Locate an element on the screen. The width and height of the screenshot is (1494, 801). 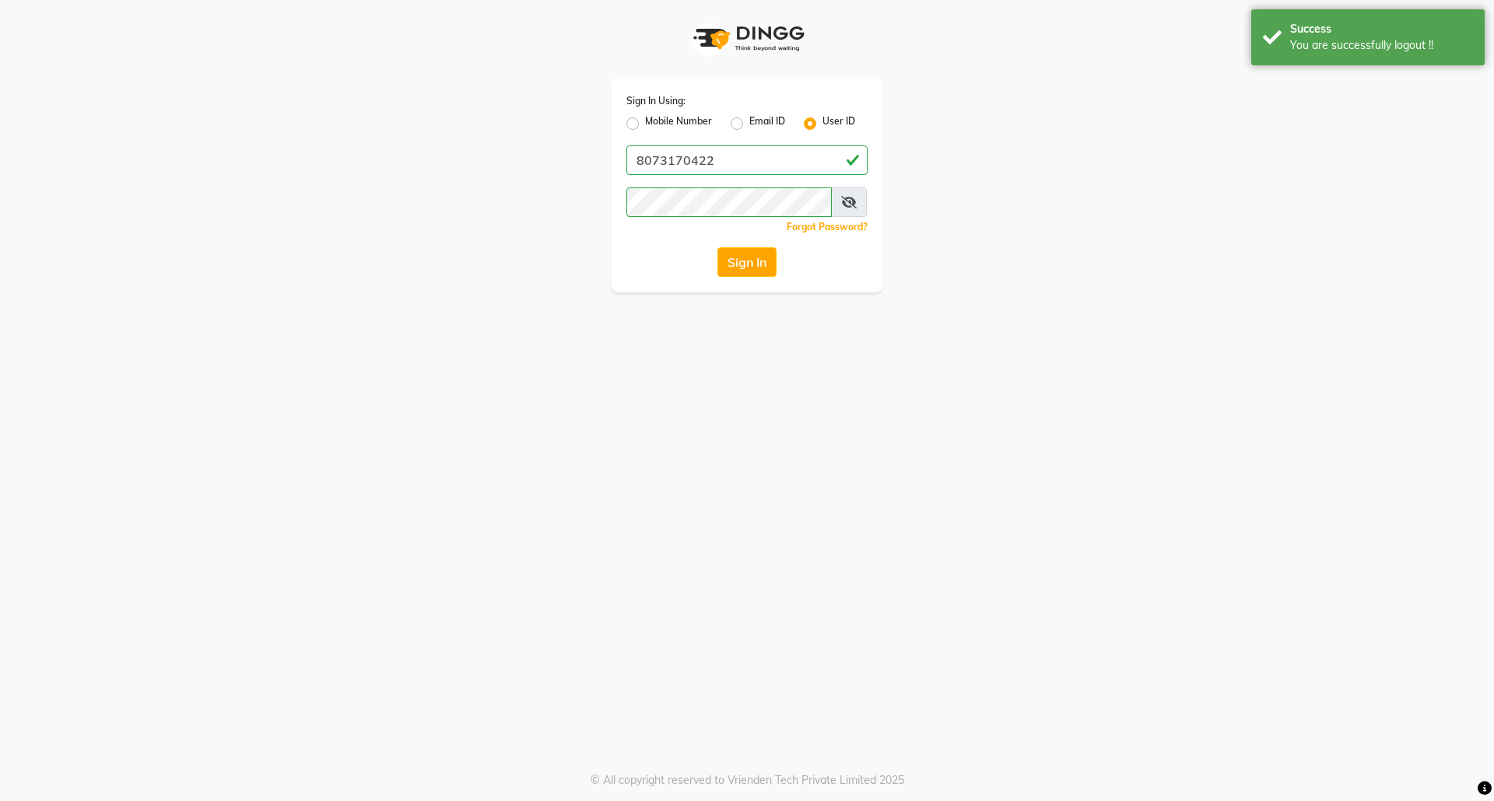
label: Email ID is located at coordinates (767, 124).